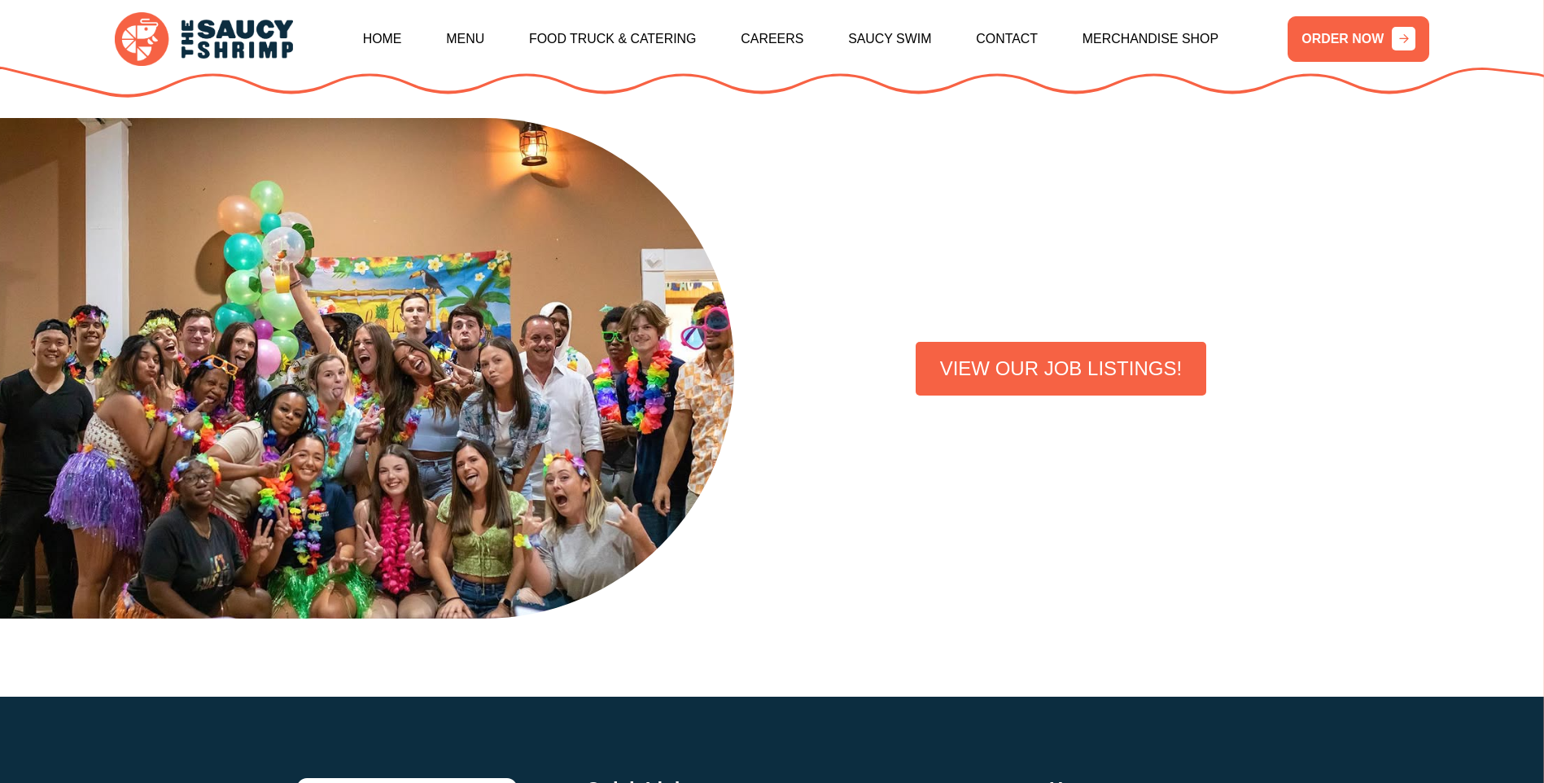 This screenshot has height=783, width=1544. What do you see at coordinates (383, 39) in the screenshot?
I see `a: Home` at bounding box center [383, 39].